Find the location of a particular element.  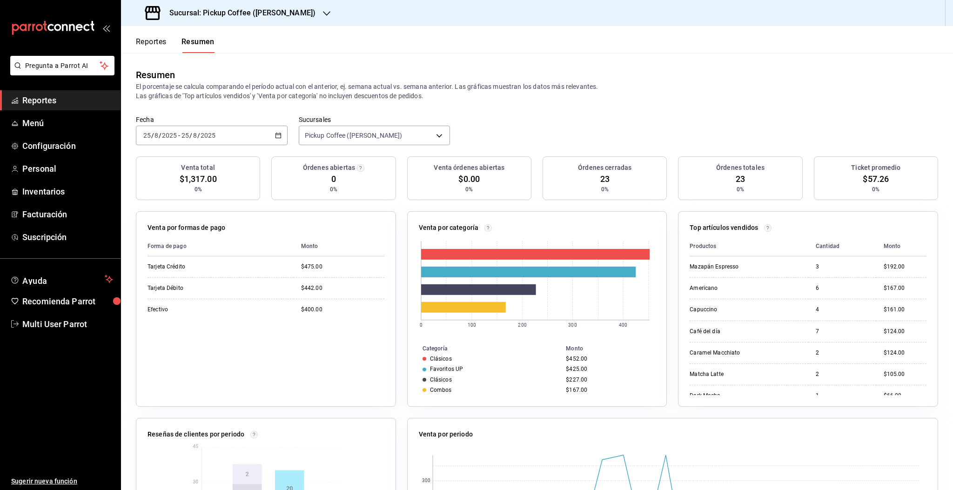

span: 0 is located at coordinates (334, 179).